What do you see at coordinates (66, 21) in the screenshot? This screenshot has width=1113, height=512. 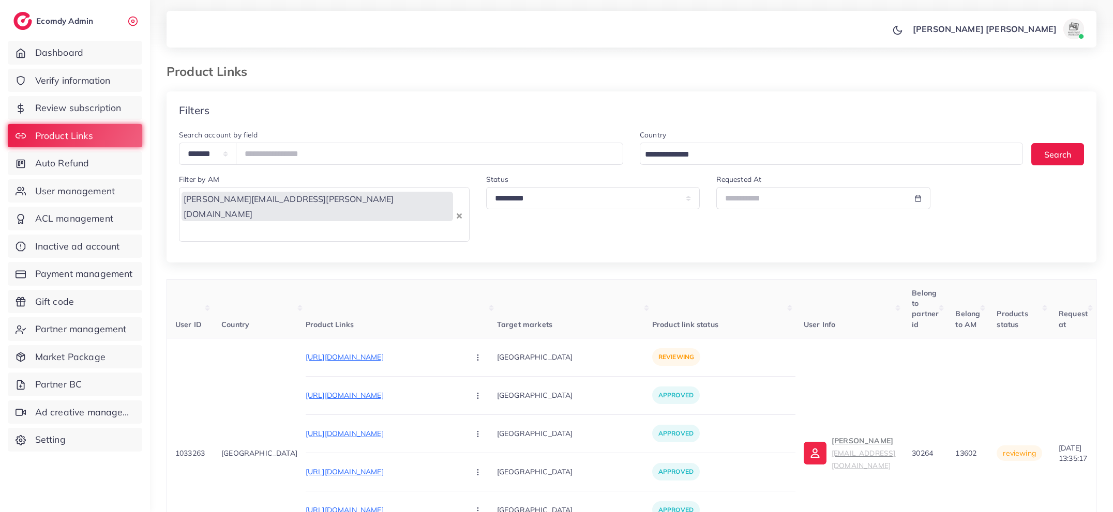 I see `h2: Ecomdy Admin` at bounding box center [66, 21].